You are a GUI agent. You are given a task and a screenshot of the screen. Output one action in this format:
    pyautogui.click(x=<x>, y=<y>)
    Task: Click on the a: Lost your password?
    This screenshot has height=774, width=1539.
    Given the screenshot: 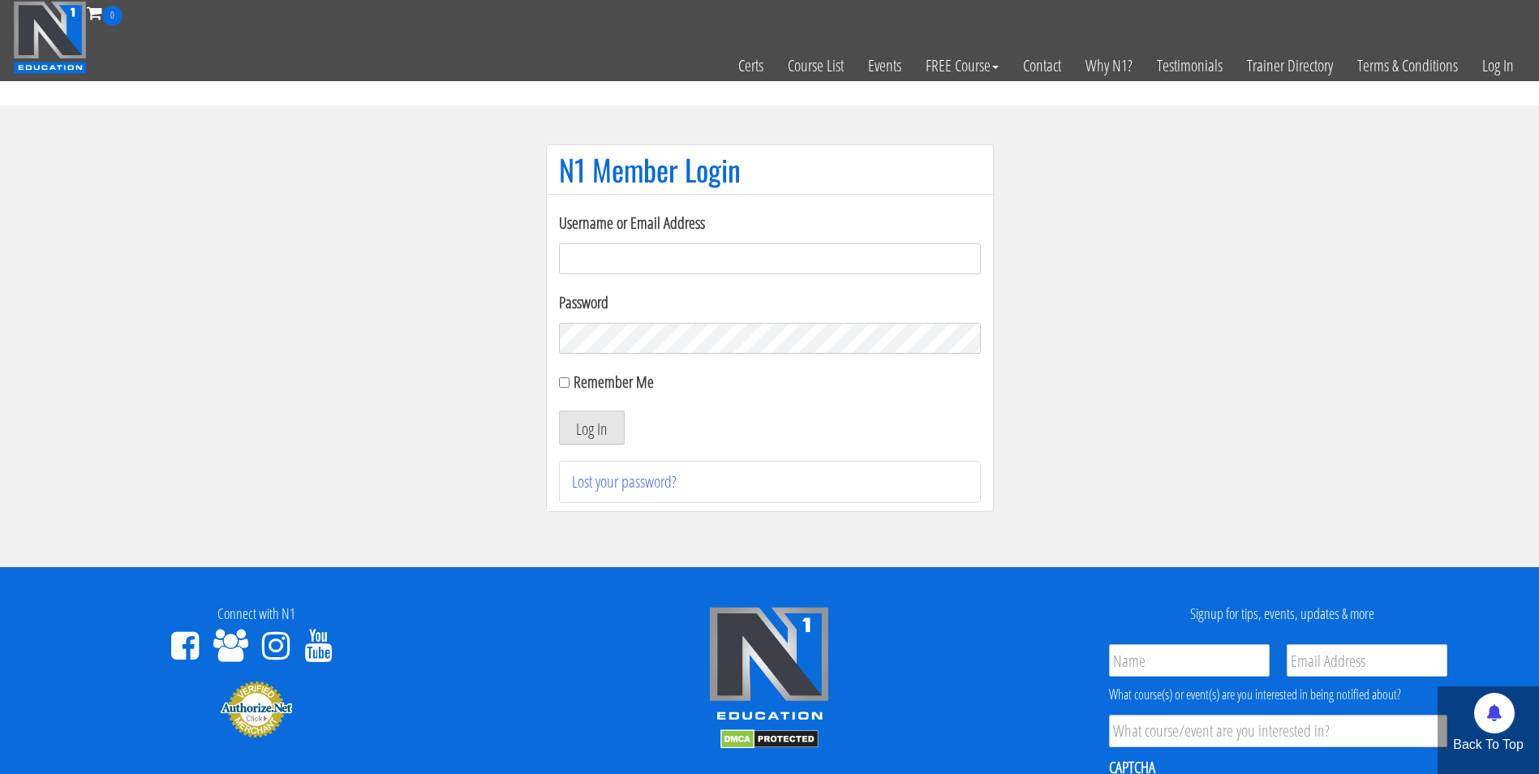 What is the action you would take?
    pyautogui.click(x=624, y=481)
    